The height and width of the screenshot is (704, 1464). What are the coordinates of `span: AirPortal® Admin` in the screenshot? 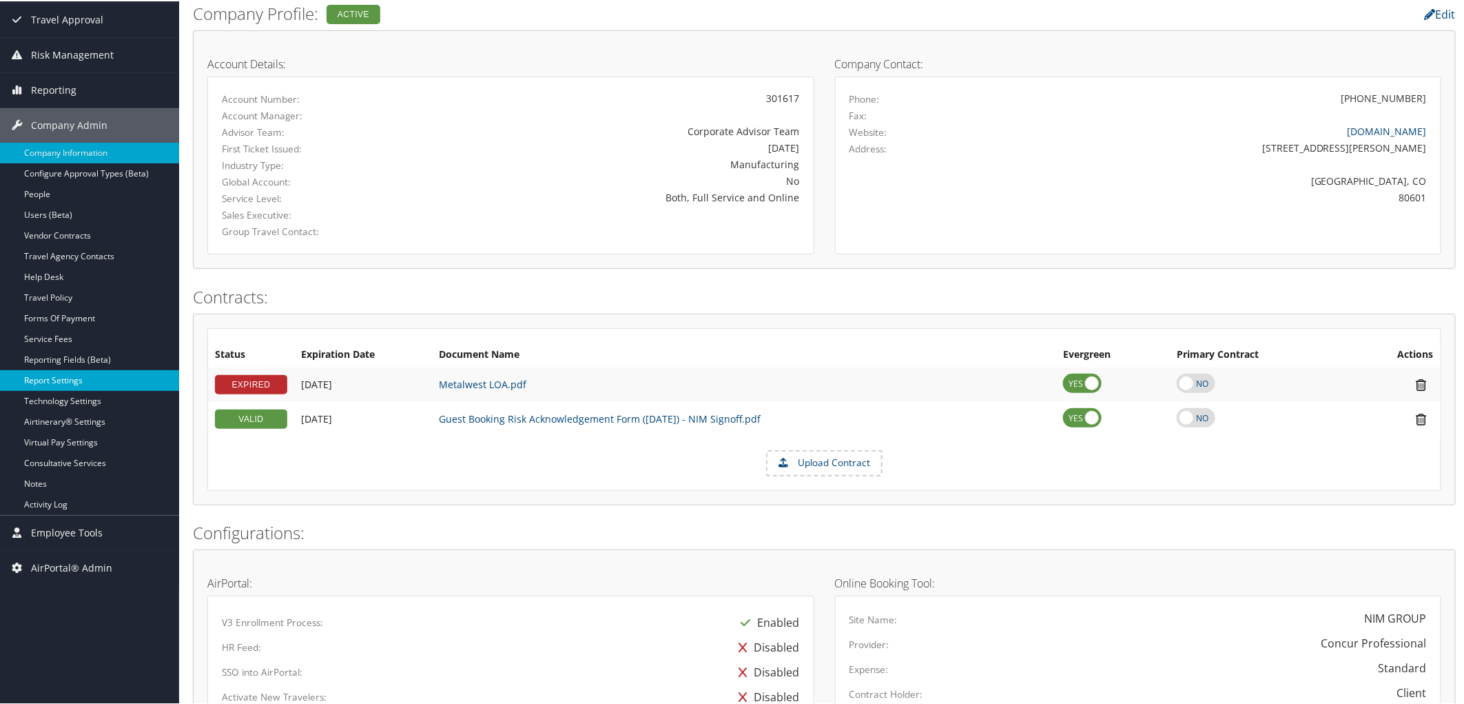 It's located at (72, 566).